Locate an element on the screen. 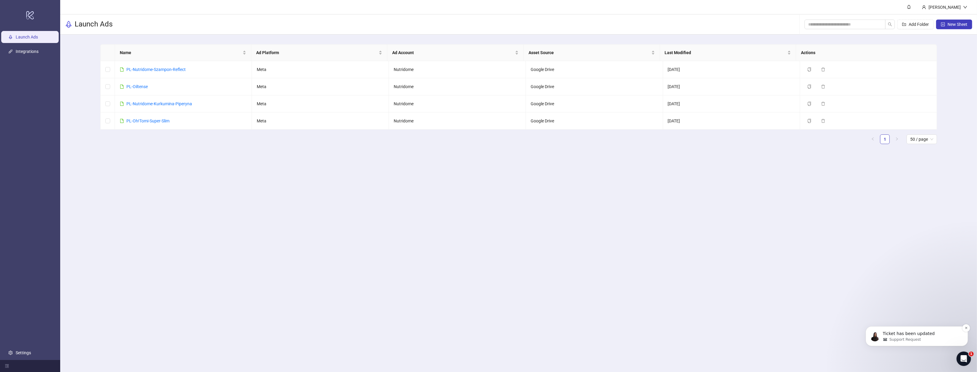  img: Profile image for Laura is located at coordinates (18, 23).